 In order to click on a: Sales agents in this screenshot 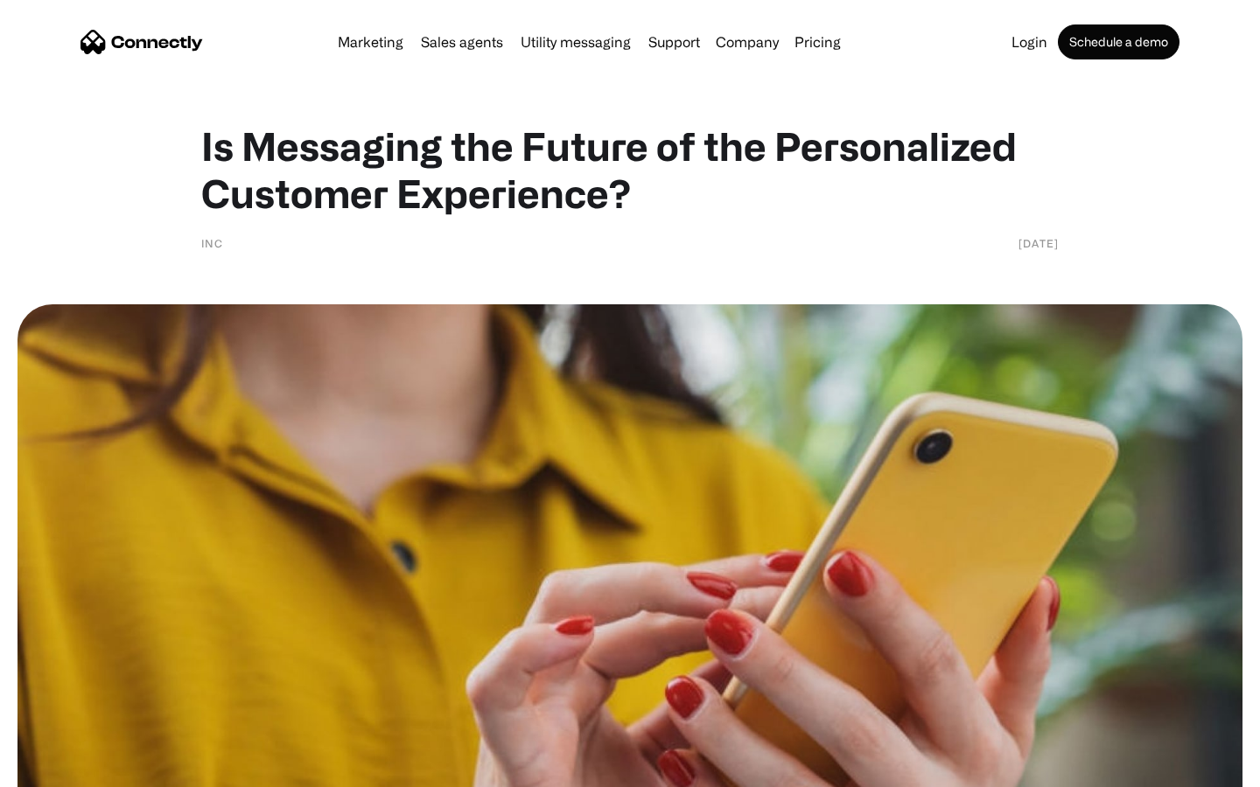, I will do `click(462, 42)`.